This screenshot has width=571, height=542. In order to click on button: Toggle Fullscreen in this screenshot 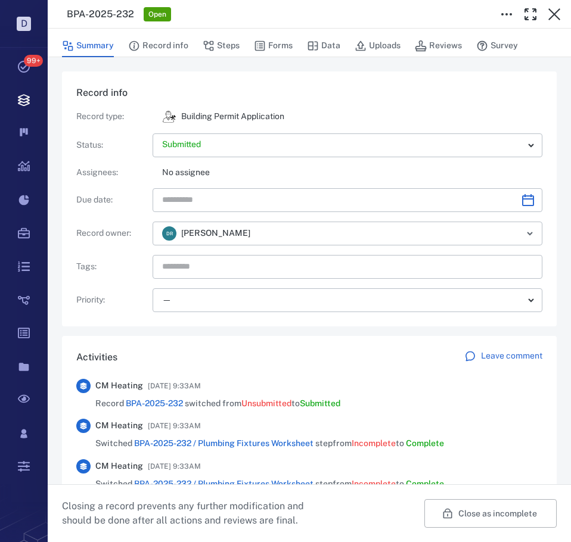, I will do `click(530, 14)`.